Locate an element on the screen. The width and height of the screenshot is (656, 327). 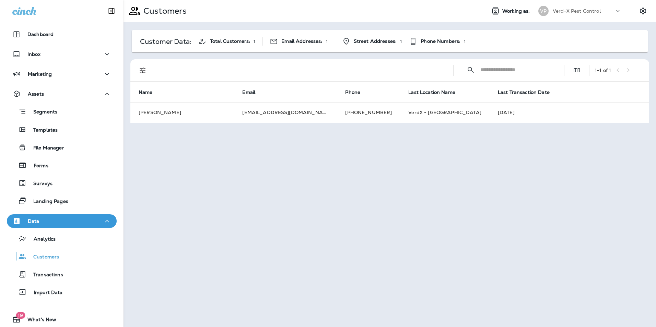
p: Inbox is located at coordinates (34, 54).